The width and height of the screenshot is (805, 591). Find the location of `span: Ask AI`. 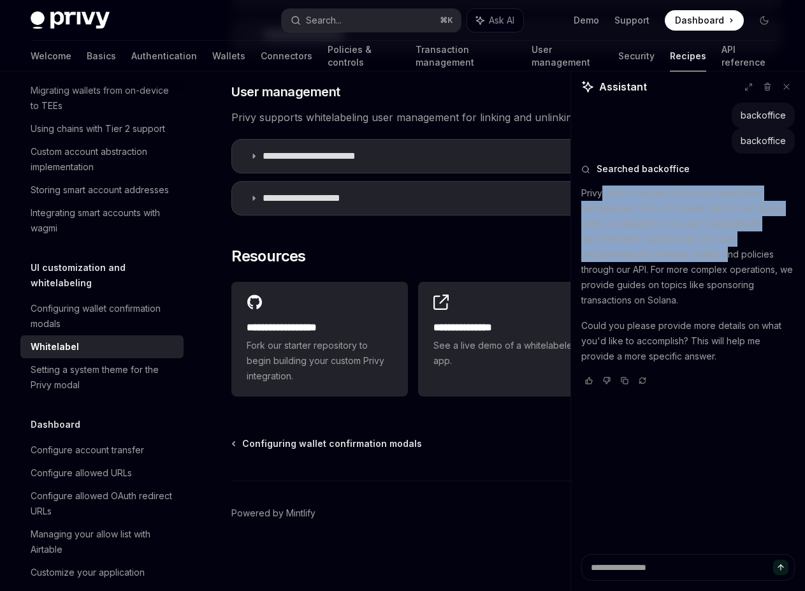

span: Ask AI is located at coordinates (502, 20).